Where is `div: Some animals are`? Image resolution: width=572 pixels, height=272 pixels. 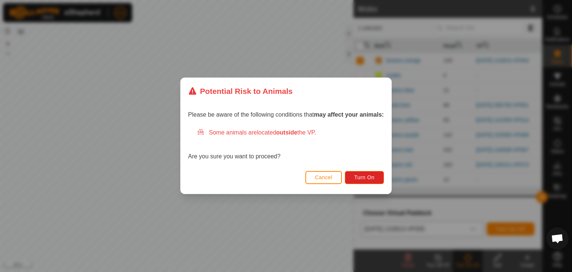 div: Some animals are is located at coordinates (290, 133).